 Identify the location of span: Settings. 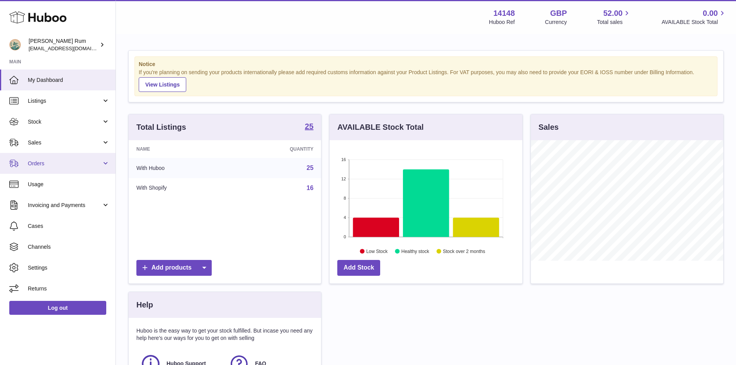
(69, 268).